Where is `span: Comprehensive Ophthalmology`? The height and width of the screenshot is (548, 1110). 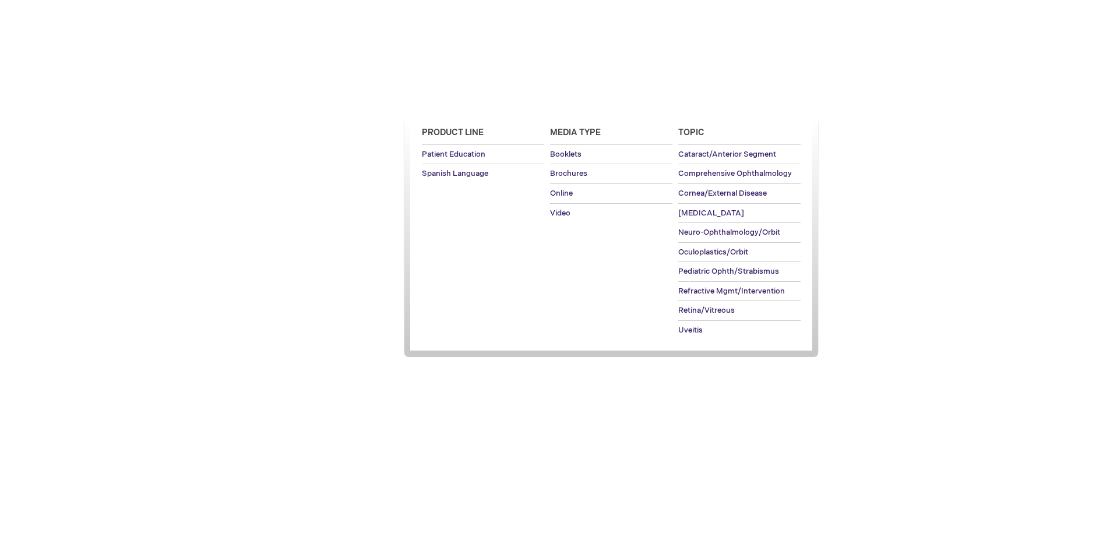
span: Comprehensive Ophthalmology is located at coordinates (735, 174).